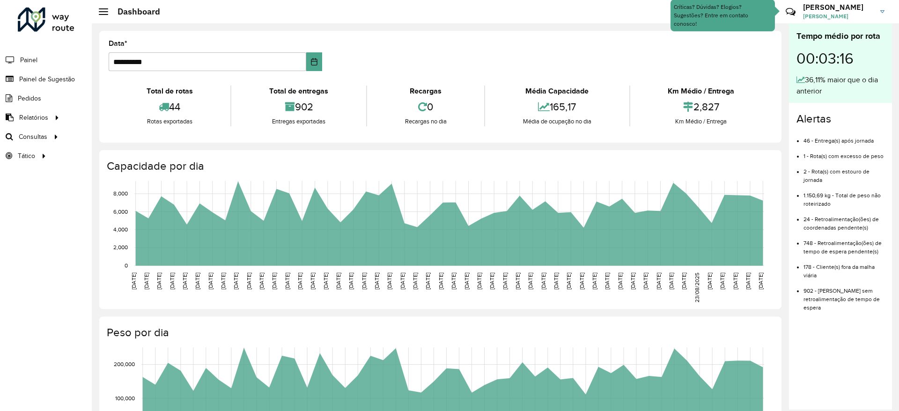  Describe the element at coordinates (120, 248) in the screenshot. I see `text: 2,000` at that location.